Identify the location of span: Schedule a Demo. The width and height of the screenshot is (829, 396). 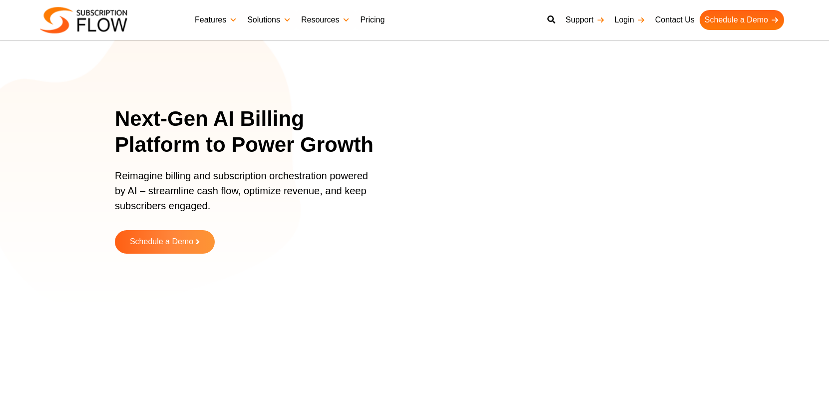
(161, 242).